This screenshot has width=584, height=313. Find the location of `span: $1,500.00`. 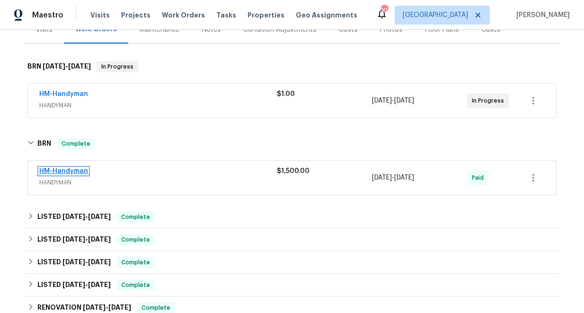

span: $1,500.00 is located at coordinates (293, 171).